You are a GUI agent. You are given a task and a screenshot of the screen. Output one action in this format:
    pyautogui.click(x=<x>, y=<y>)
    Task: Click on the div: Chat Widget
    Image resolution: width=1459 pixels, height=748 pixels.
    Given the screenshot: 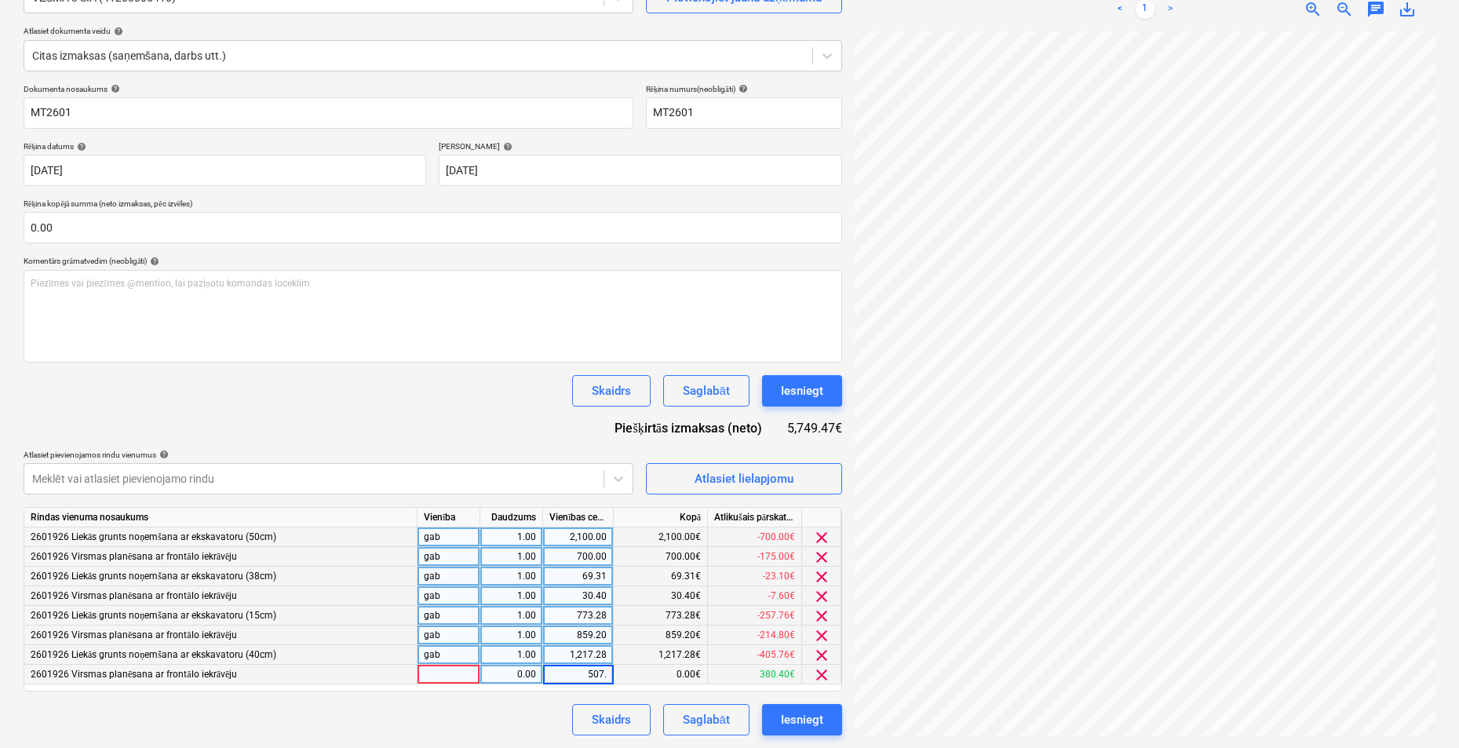 What is the action you would take?
    pyautogui.click(x=1419, y=710)
    